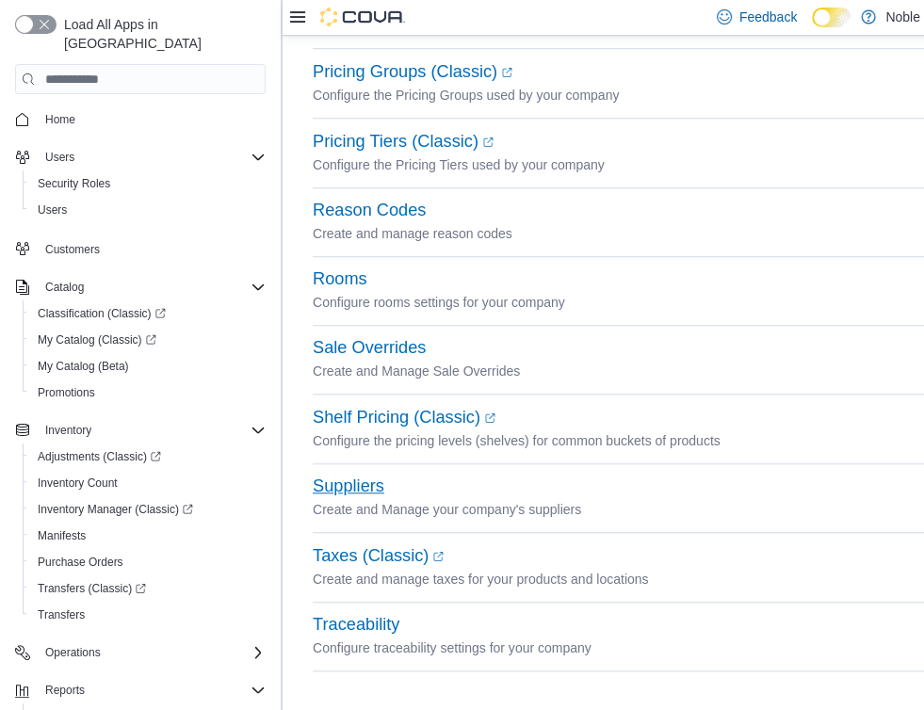  Describe the element at coordinates (140, 248) in the screenshot. I see `button: Customers` at that location.